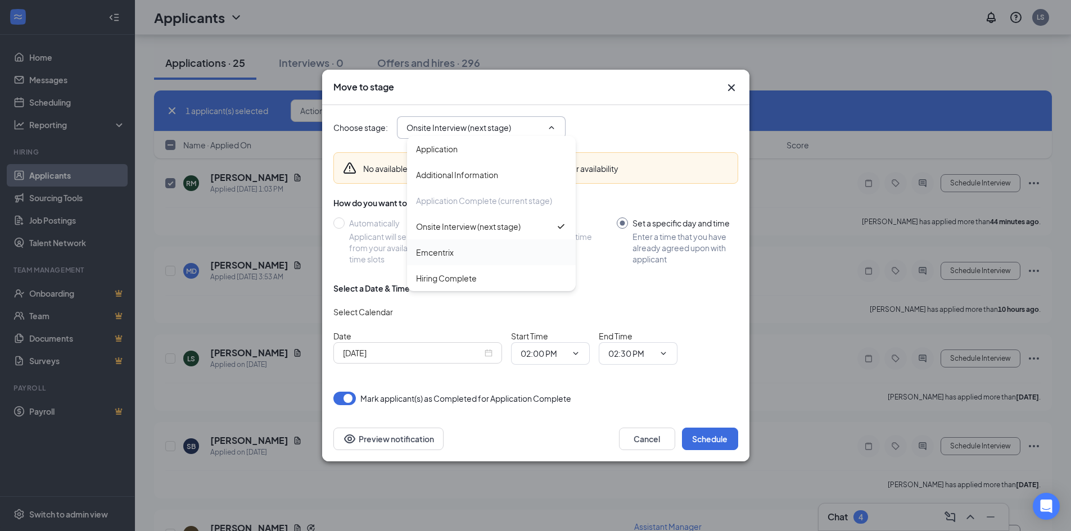 The image size is (1071, 531). Describe the element at coordinates (437, 149) in the screenshot. I see `div: Application` at that location.